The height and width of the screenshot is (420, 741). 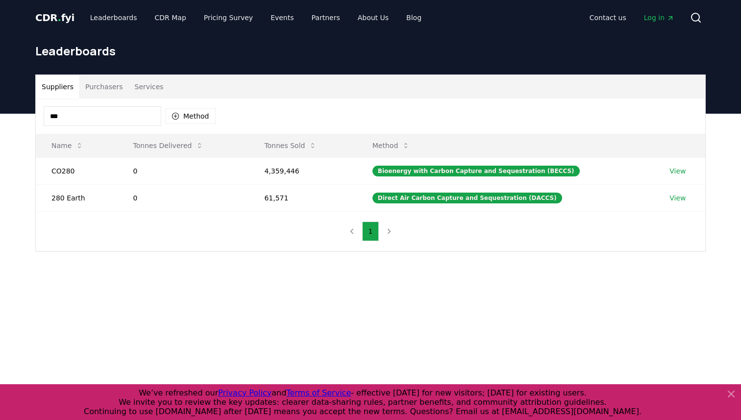 I want to click on a: Contact us, so click(x=608, y=18).